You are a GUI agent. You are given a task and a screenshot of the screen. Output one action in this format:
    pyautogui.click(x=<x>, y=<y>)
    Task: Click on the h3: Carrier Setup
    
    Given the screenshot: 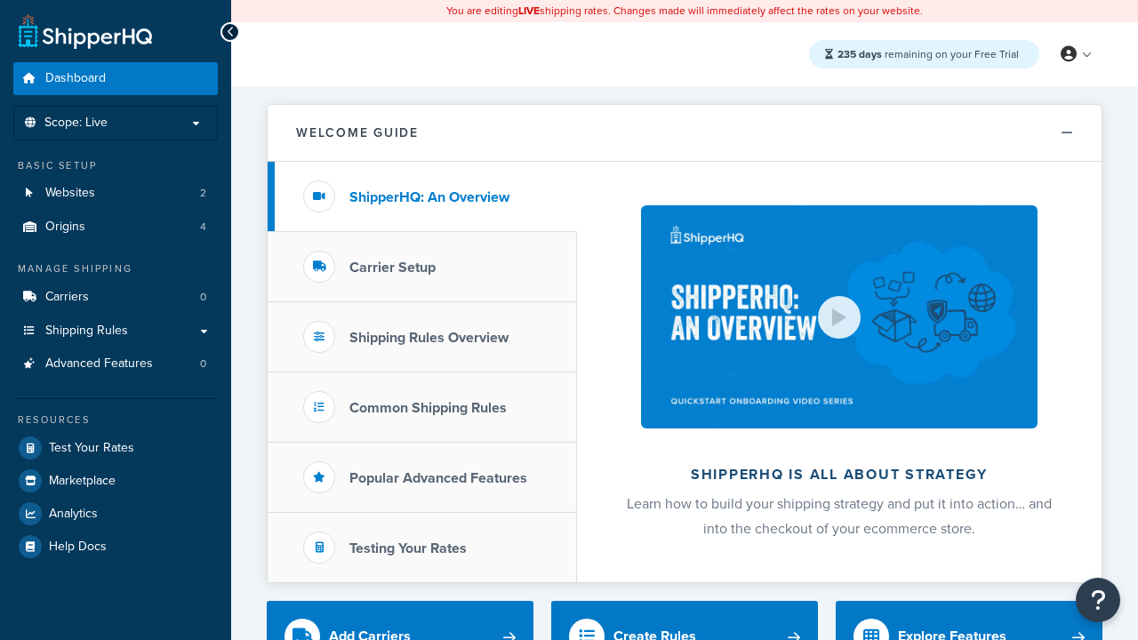 What is the action you would take?
    pyautogui.click(x=392, y=268)
    